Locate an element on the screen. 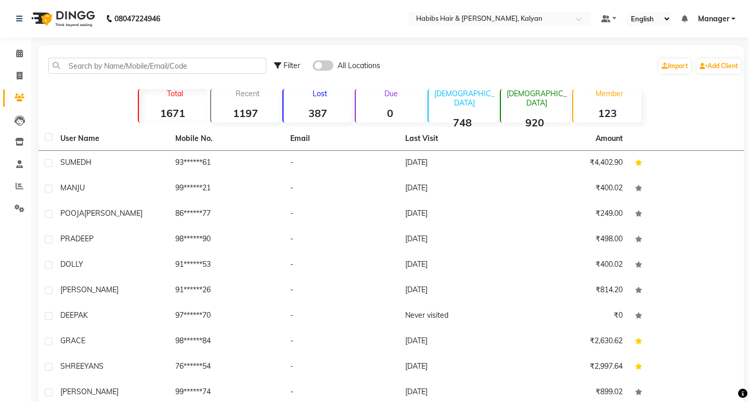  span: Filter is located at coordinates (292, 66).